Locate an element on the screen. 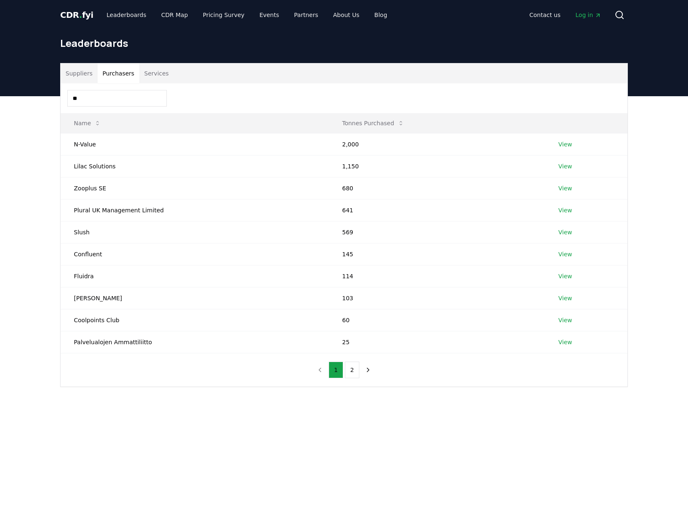 This screenshot has width=688, height=530. td: 569 is located at coordinates (436, 232).